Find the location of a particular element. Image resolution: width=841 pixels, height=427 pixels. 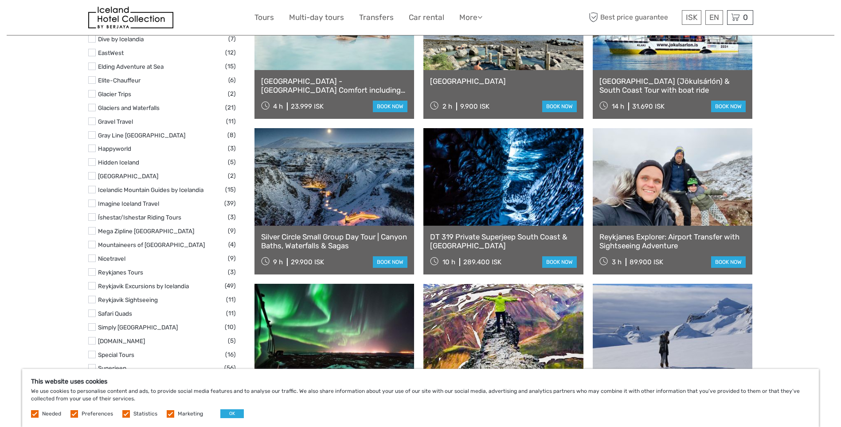

a: Hidden Iceland is located at coordinates (118, 162).